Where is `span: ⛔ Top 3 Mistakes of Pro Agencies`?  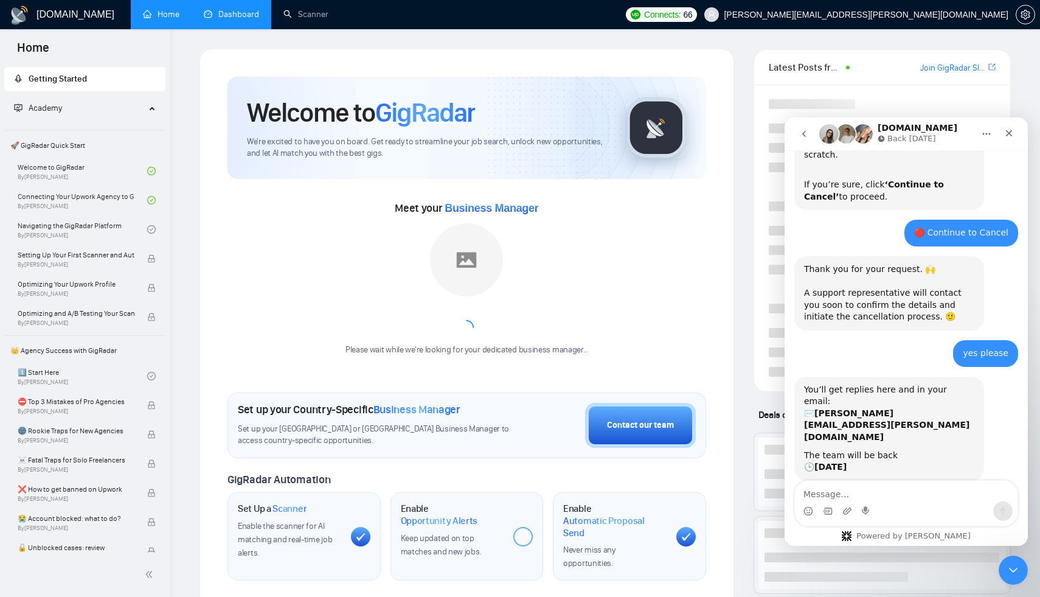 span: ⛔ Top 3 Mistakes of Pro Agencies is located at coordinates (76, 402).